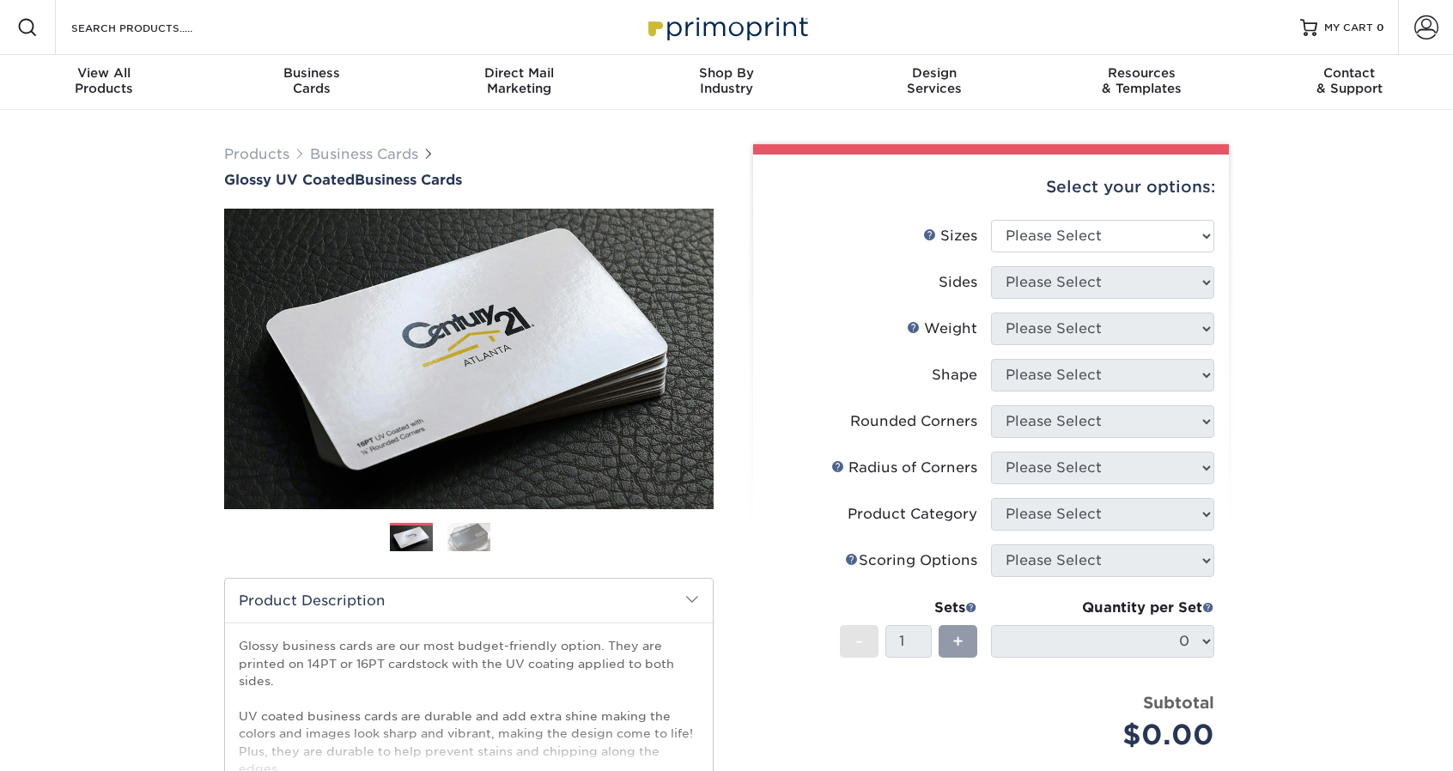 Image resolution: width=1453 pixels, height=771 pixels. I want to click on div: Radius of Corners, so click(905, 468).